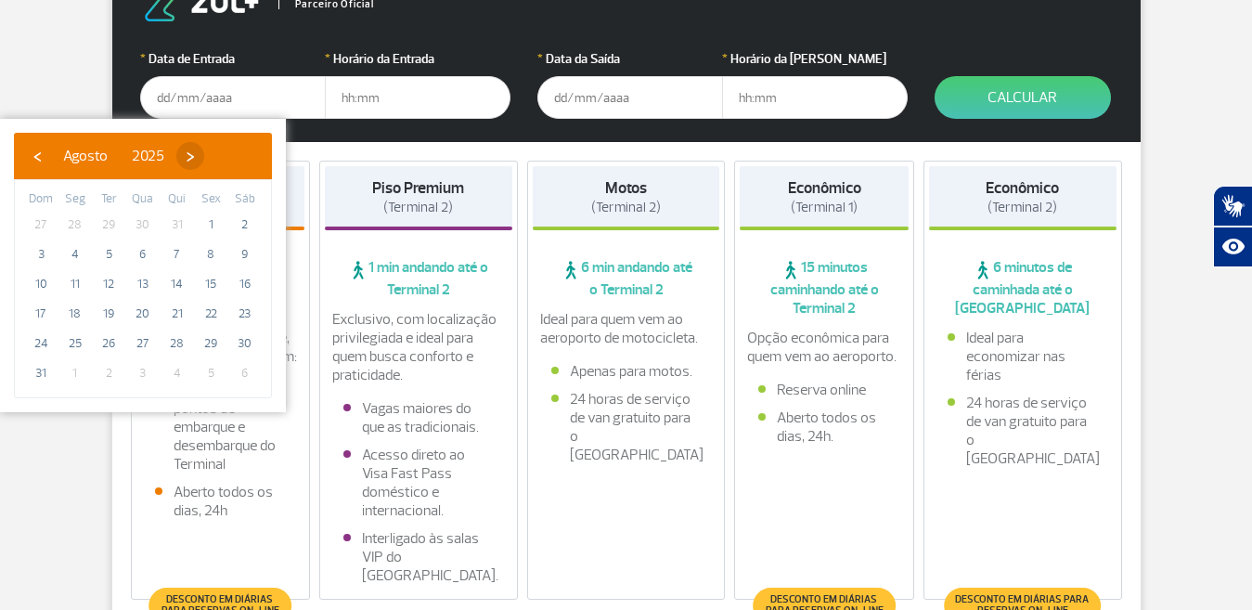 This screenshot has height=610, width=1252. What do you see at coordinates (148, 156) in the screenshot?
I see `span: 2025` at bounding box center [148, 156].